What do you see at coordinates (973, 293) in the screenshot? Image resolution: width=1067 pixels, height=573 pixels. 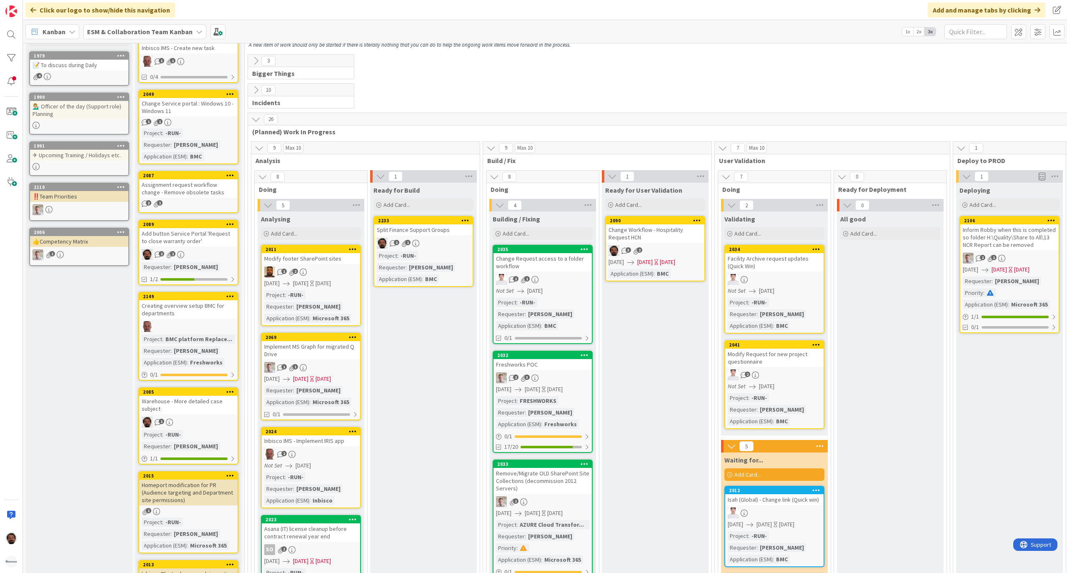 I see `div: Priority` at bounding box center [973, 293].